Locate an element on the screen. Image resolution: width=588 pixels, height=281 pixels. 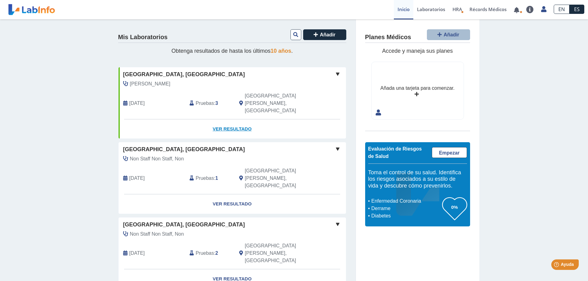
a: EN is located at coordinates (561, 9).